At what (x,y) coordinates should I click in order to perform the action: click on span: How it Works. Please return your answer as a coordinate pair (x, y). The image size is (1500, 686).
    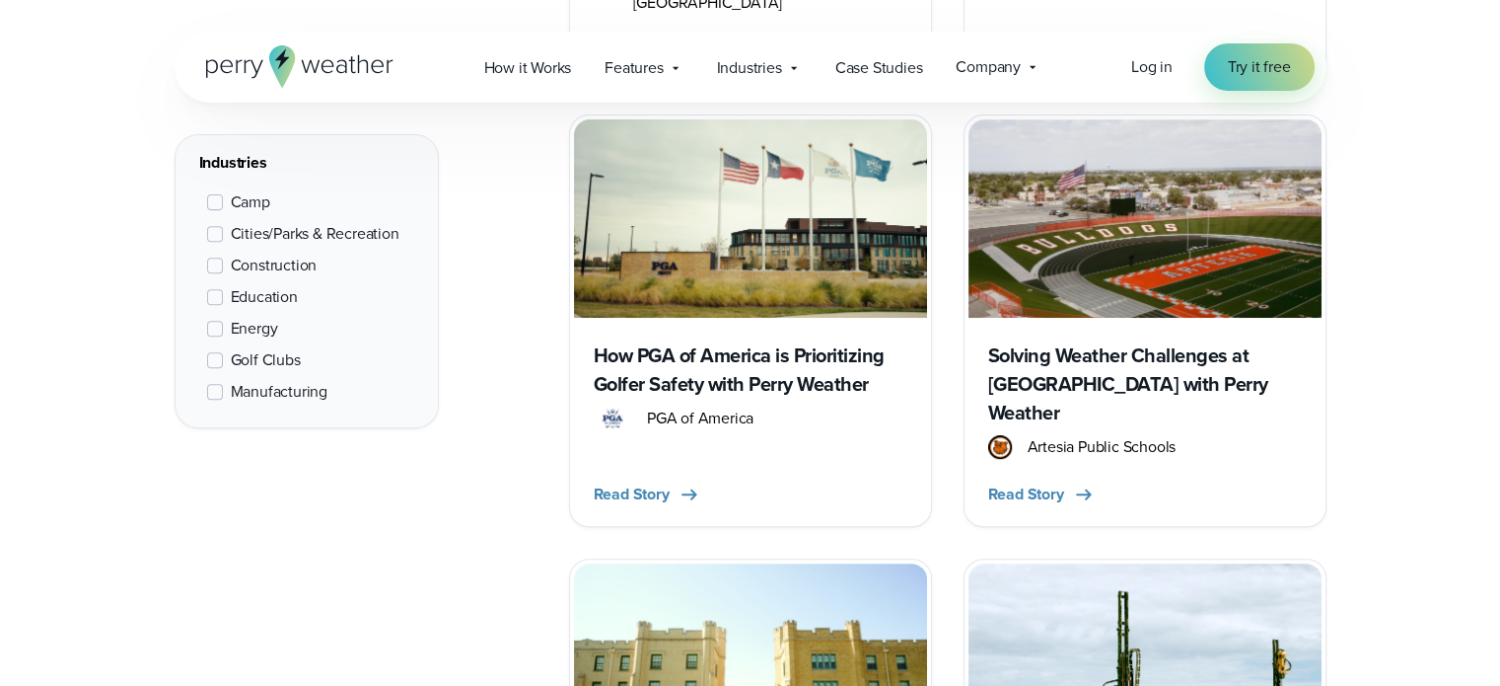
    Looking at the image, I should click on (528, 68).